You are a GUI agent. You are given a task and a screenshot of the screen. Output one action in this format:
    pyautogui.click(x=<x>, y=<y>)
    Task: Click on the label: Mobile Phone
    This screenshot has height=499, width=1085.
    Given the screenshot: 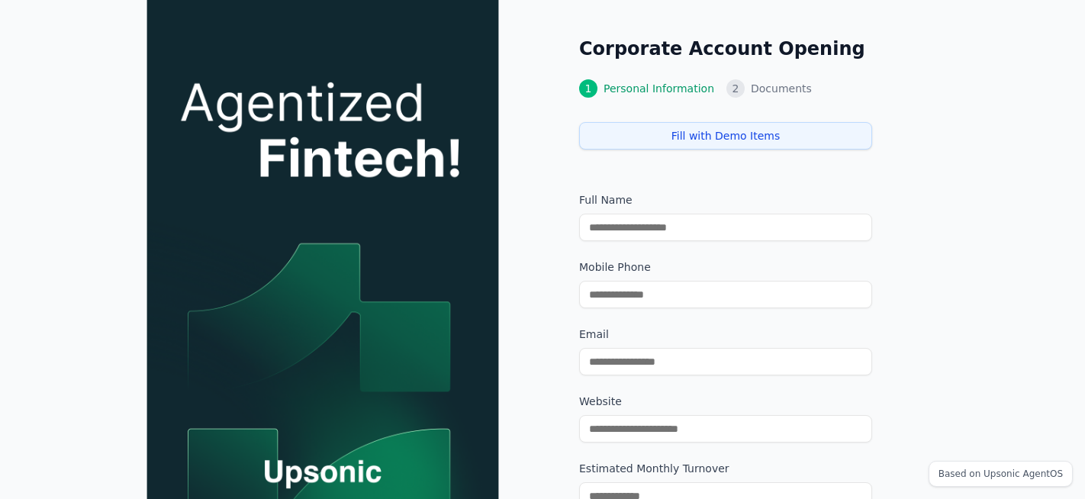 What is the action you would take?
    pyautogui.click(x=726, y=267)
    